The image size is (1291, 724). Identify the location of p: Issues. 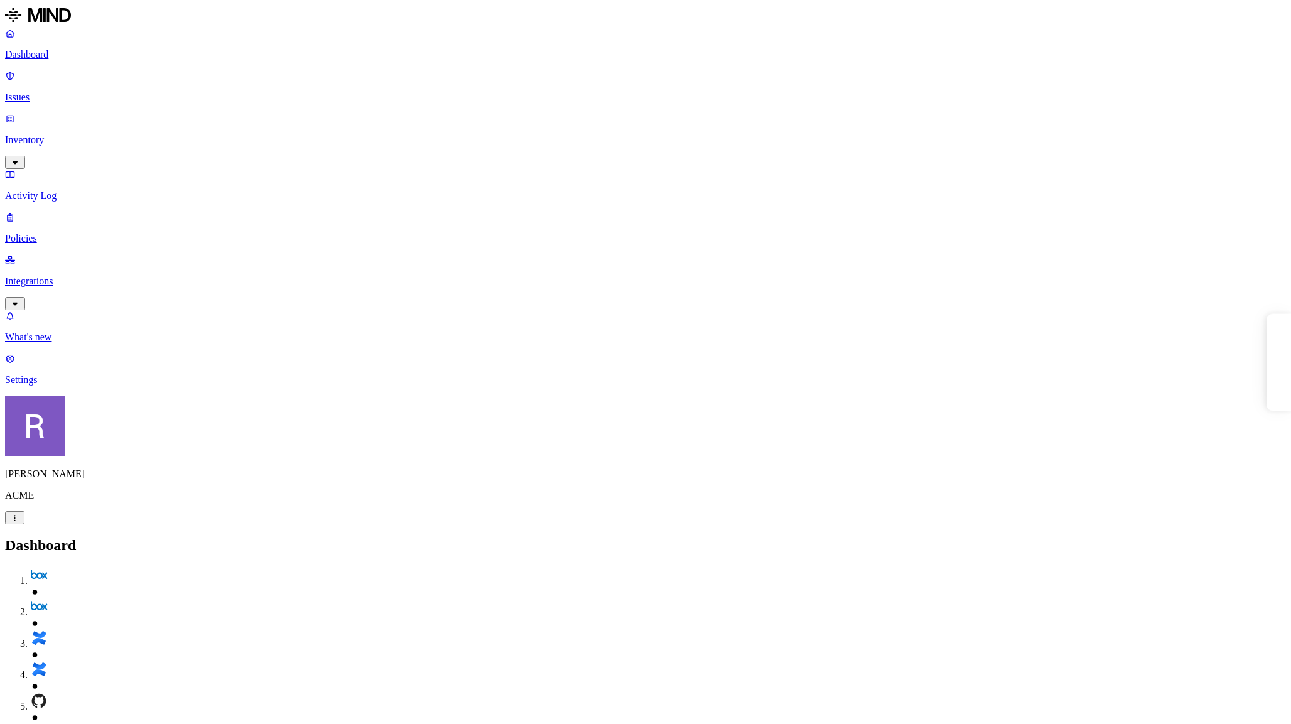
(645, 97).